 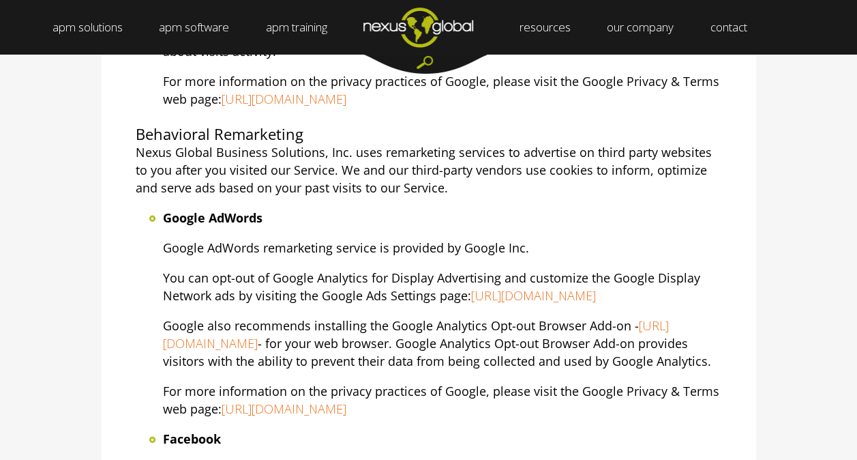 I want to click on h3: Behavioral Remarketing, so click(x=429, y=134).